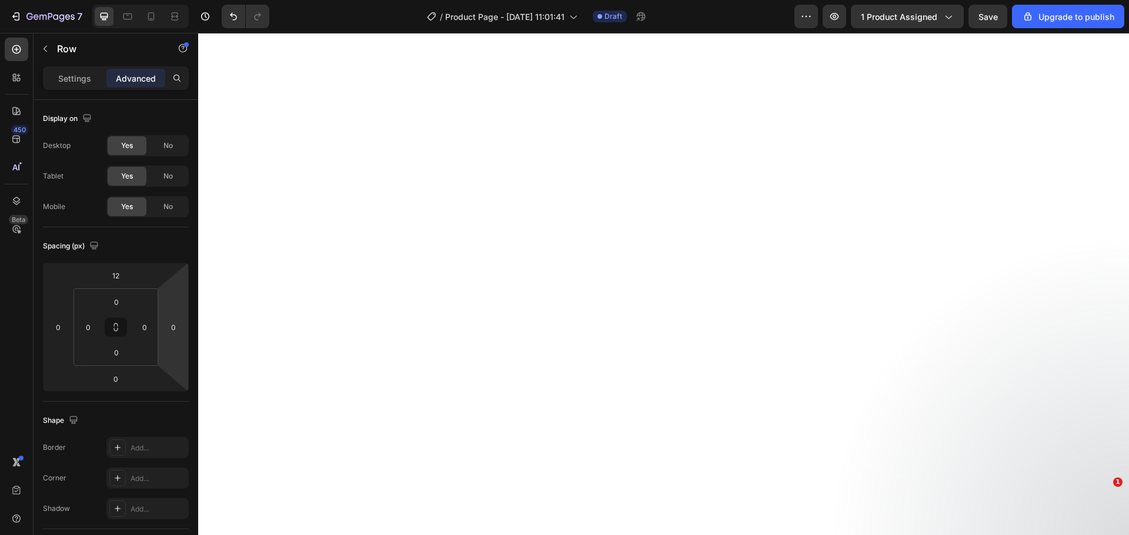  What do you see at coordinates (53, 176) in the screenshot?
I see `div: Tablet` at bounding box center [53, 176].